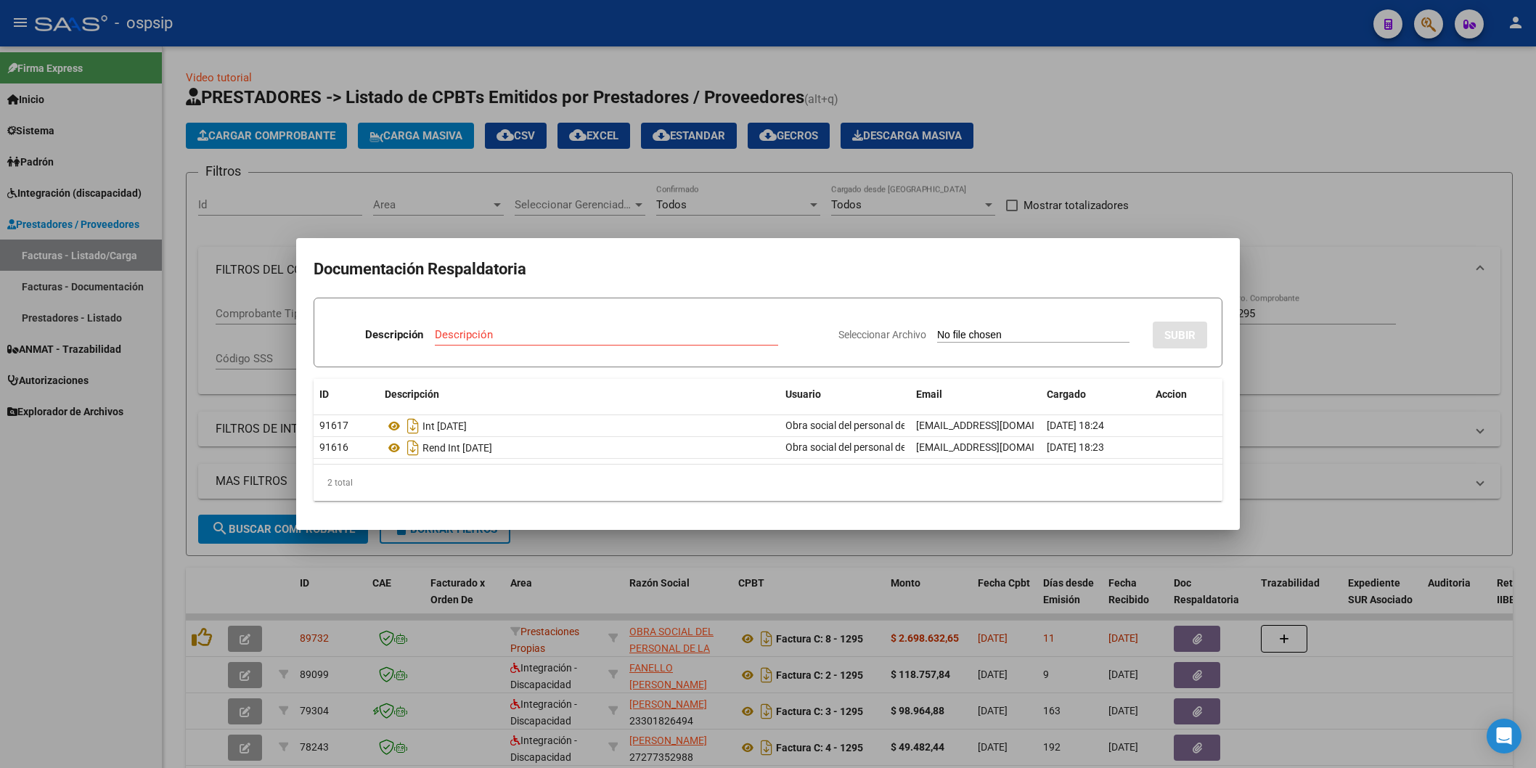 The image size is (1536, 768). Describe the element at coordinates (579, 394) in the screenshot. I see `datatable-header-cell: Descripción` at that location.